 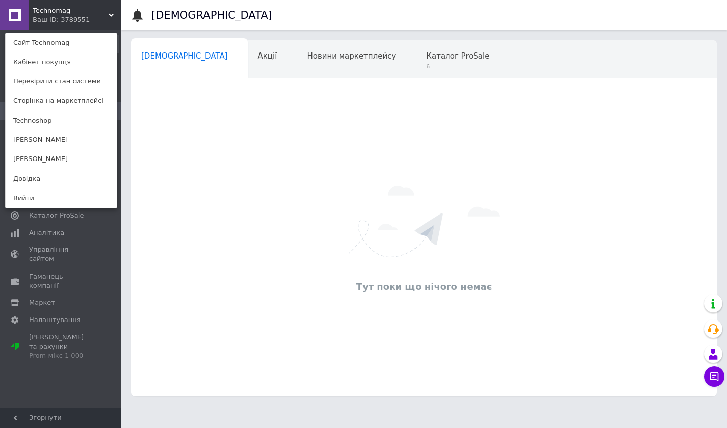 I want to click on span: 6, so click(x=457, y=66).